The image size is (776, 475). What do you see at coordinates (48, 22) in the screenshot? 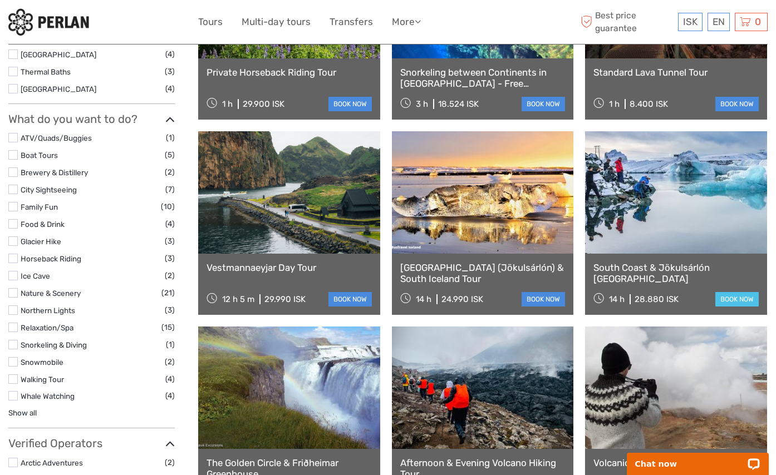
I see `img: 288-6a22670a-0f57-43d8-a107-52fbc9b92f2c_logo_small.jpg` at bounding box center [48, 22].